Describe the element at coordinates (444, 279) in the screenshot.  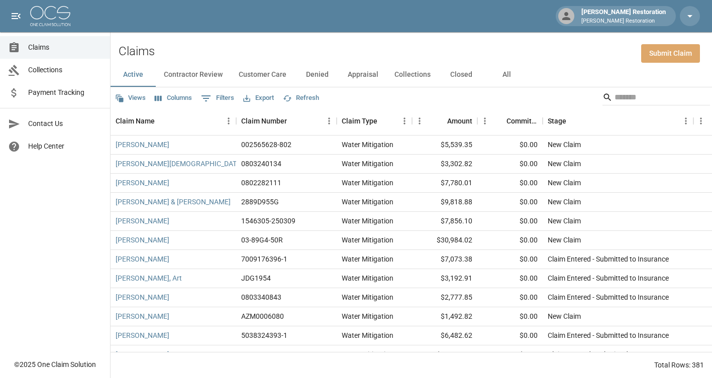
I see `div: $3,192.91` at that location.